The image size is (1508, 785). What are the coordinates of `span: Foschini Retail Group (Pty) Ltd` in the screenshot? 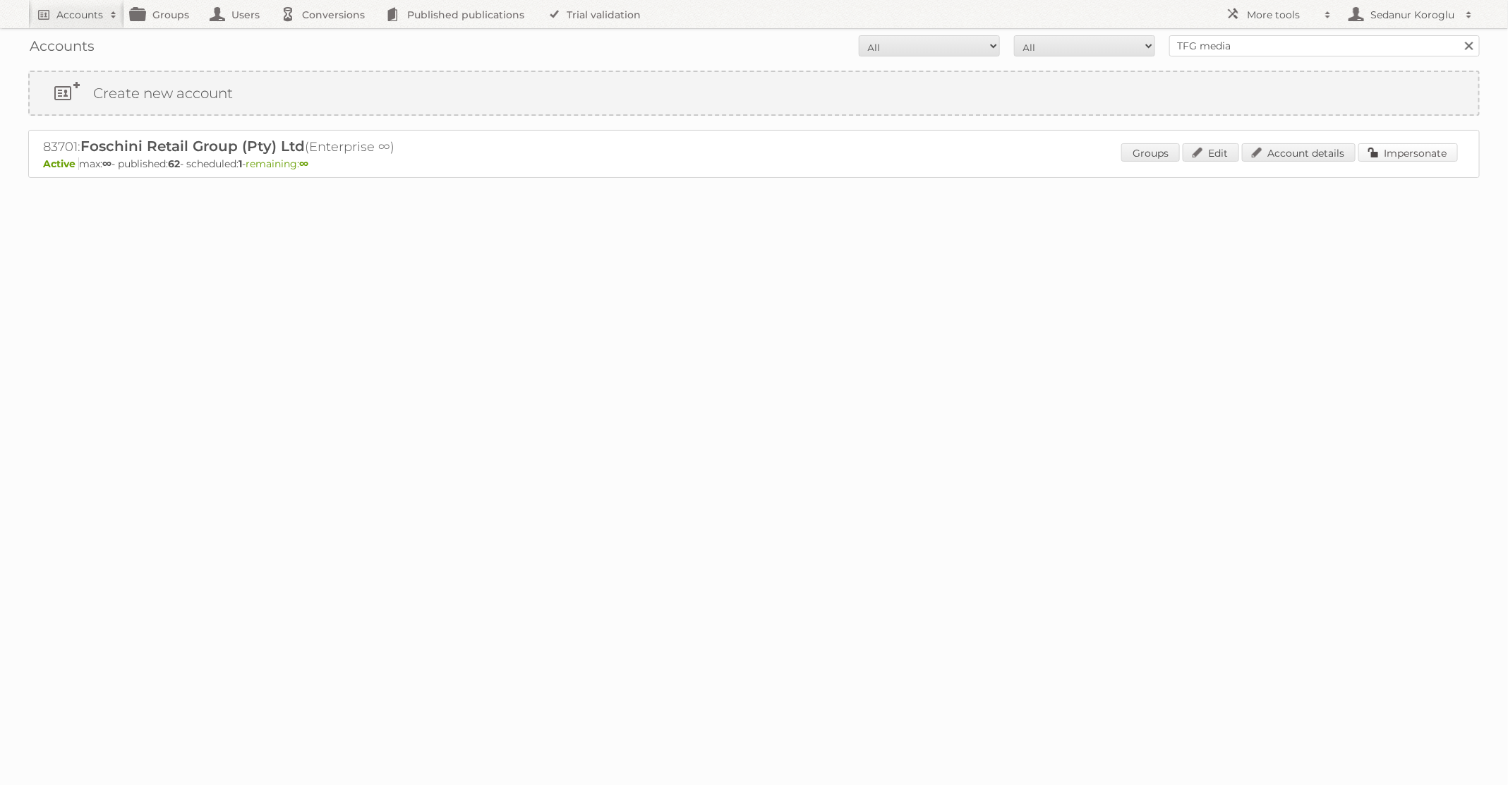 It's located at (193, 146).